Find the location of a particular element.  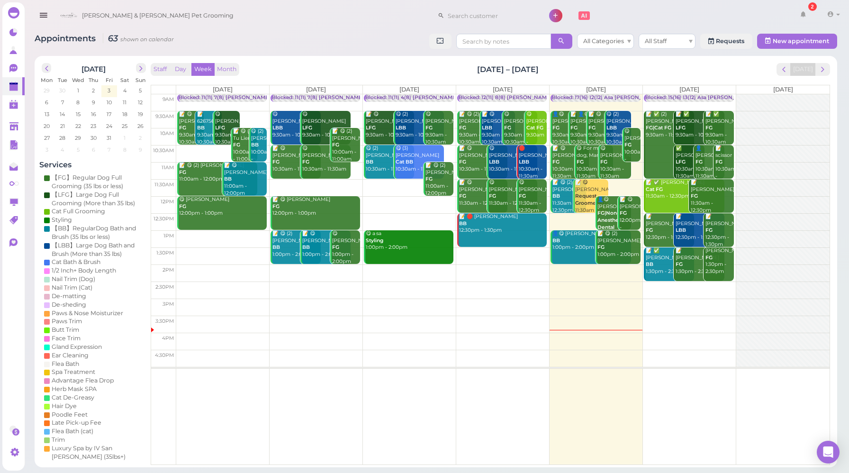

span: 9:30am is located at coordinates (164, 116).